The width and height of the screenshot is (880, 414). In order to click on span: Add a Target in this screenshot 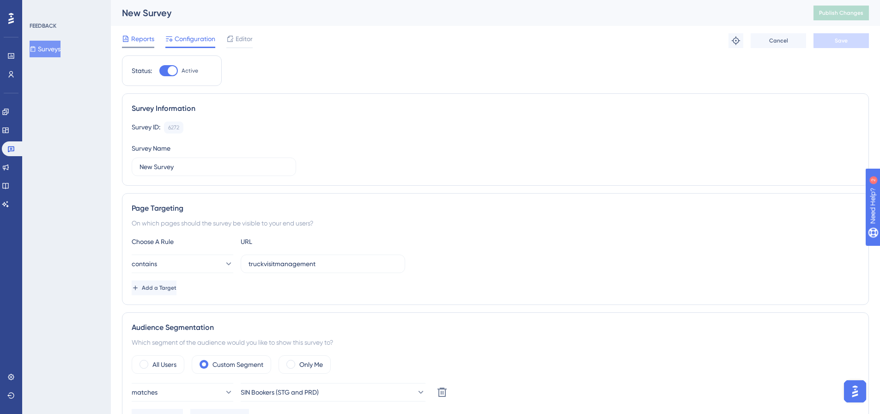, I will do `click(159, 288)`.